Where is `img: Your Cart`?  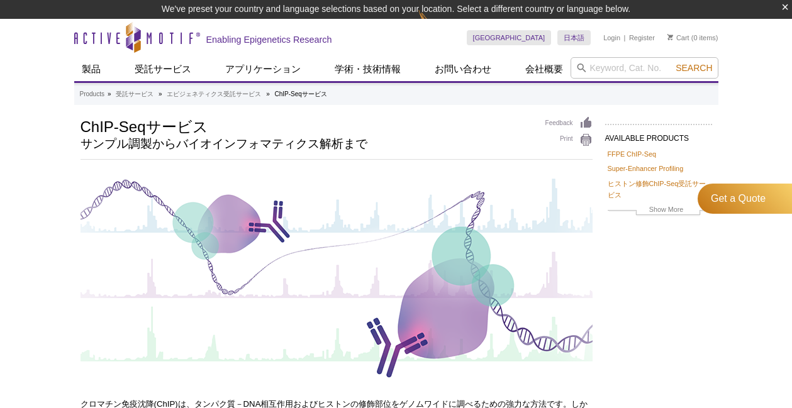
img: Your Cart is located at coordinates (670, 37).